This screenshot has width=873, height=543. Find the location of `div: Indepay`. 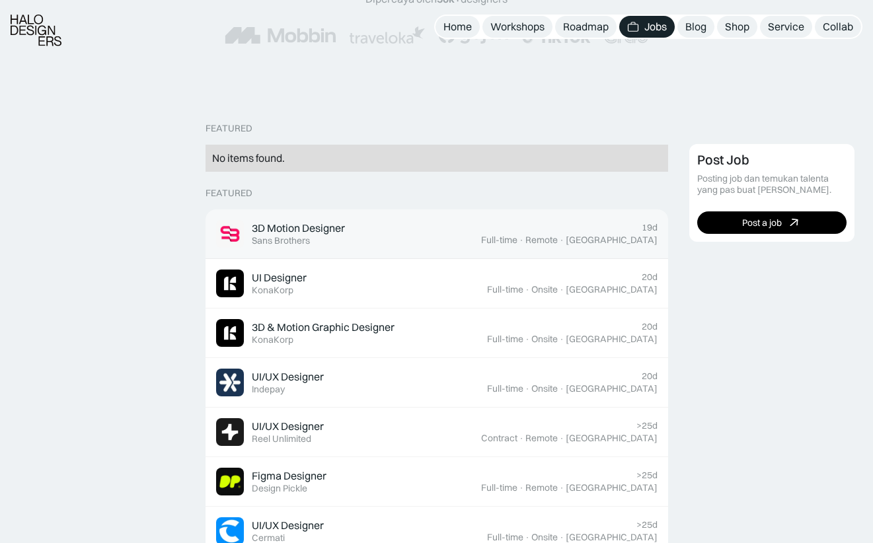

div: Indepay is located at coordinates (268, 389).